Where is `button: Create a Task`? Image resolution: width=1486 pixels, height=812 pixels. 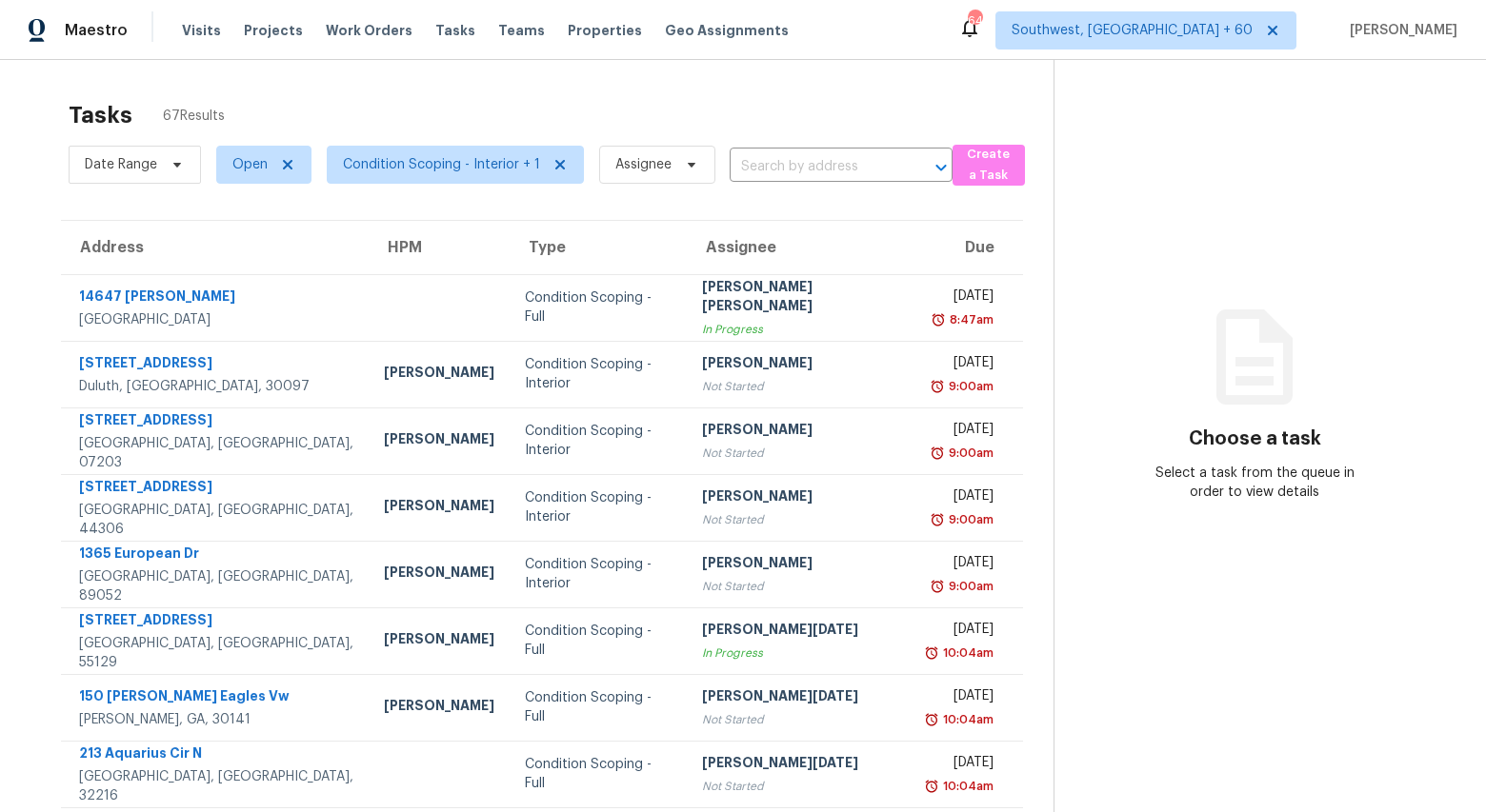
button: Create a Task is located at coordinates (989, 165).